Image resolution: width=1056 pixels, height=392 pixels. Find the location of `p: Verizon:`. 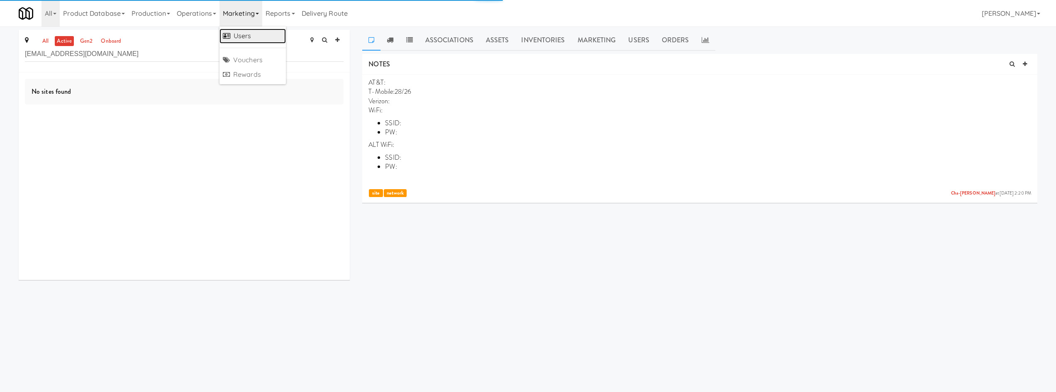

p: Verizon: is located at coordinates (699, 101).